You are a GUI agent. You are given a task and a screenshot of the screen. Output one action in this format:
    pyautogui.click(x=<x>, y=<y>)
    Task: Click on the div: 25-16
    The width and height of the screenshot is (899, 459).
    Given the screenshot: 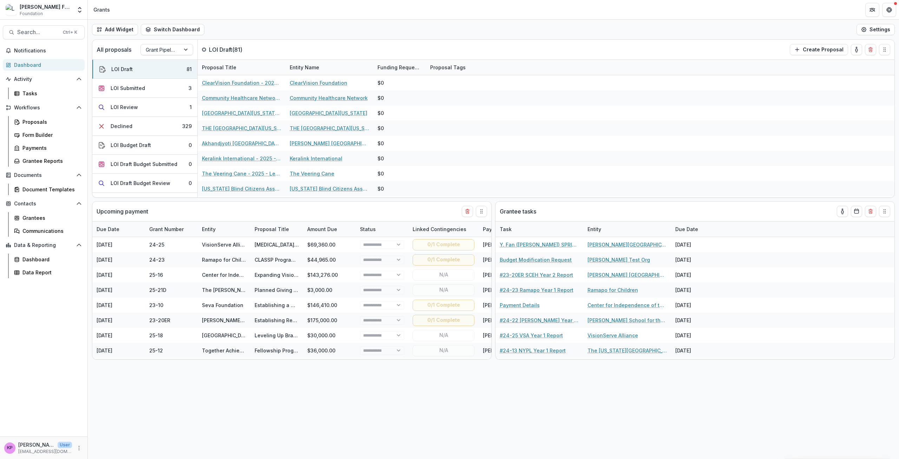 What is the action you would take?
    pyautogui.click(x=156, y=274)
    